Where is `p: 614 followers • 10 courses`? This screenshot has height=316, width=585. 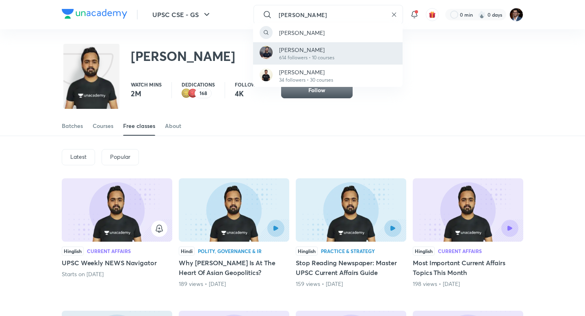 p: 614 followers • 10 courses is located at coordinates (307, 58).